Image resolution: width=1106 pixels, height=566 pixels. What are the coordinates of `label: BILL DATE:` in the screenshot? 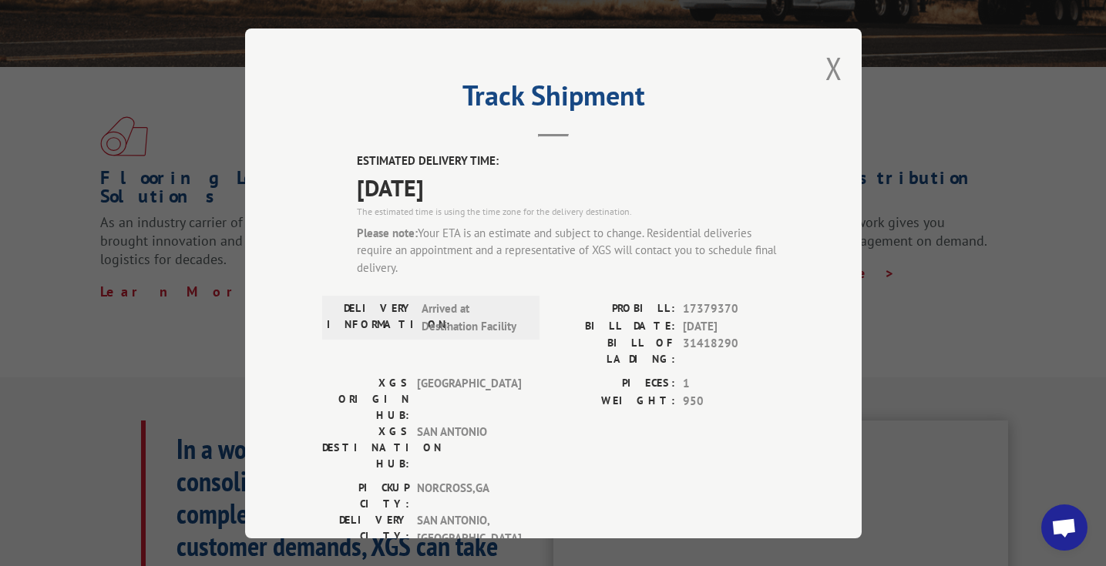 It's located at (614, 326).